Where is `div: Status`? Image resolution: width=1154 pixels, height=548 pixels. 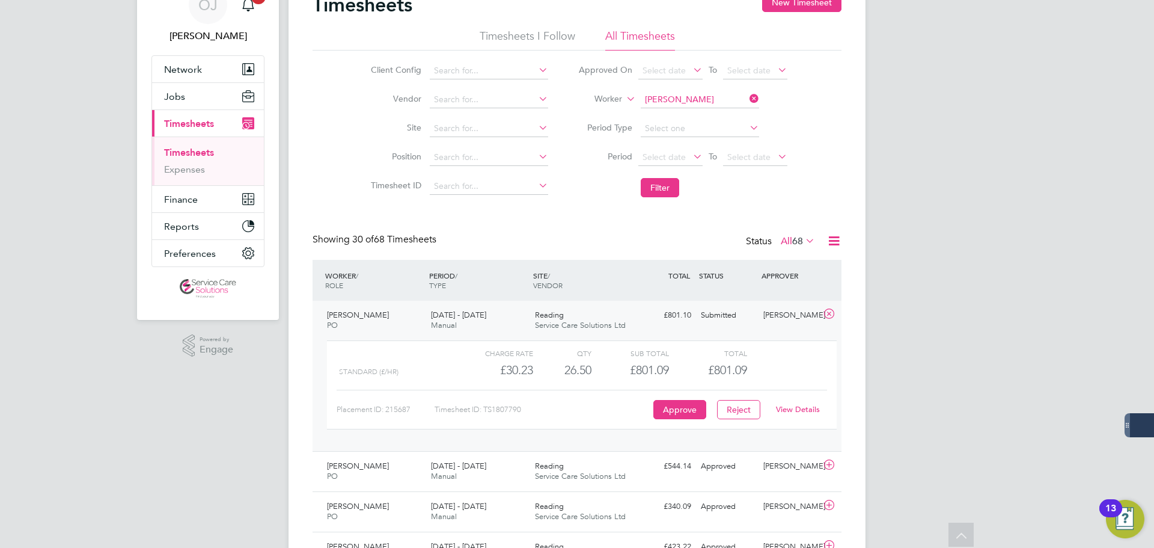
div: Status is located at coordinates (781, 242).